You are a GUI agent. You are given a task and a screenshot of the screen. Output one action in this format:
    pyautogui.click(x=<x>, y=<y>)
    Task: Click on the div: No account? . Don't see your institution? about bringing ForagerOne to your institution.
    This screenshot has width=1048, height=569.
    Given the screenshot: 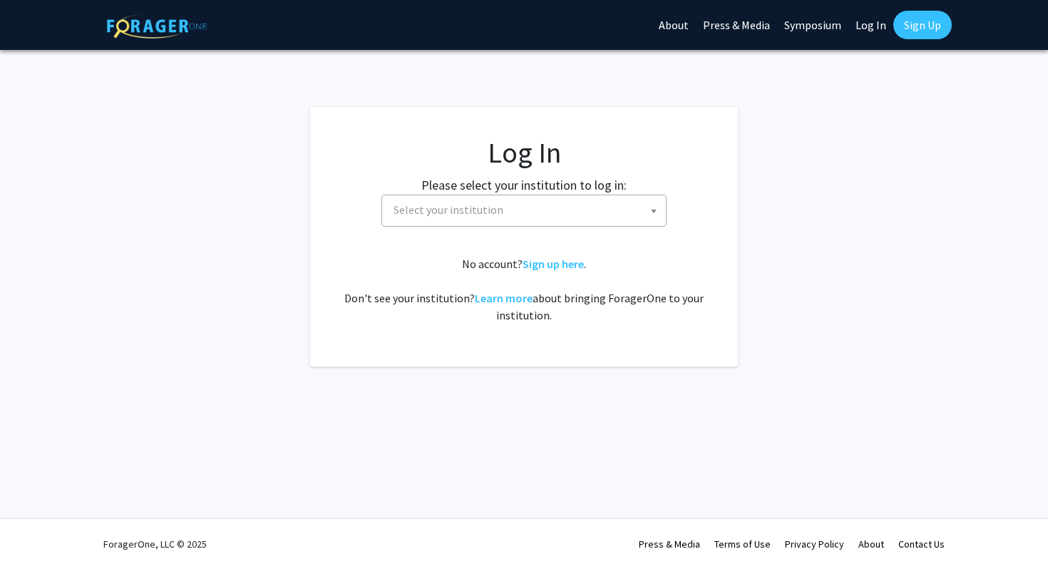 What is the action you would take?
    pyautogui.click(x=524, y=289)
    